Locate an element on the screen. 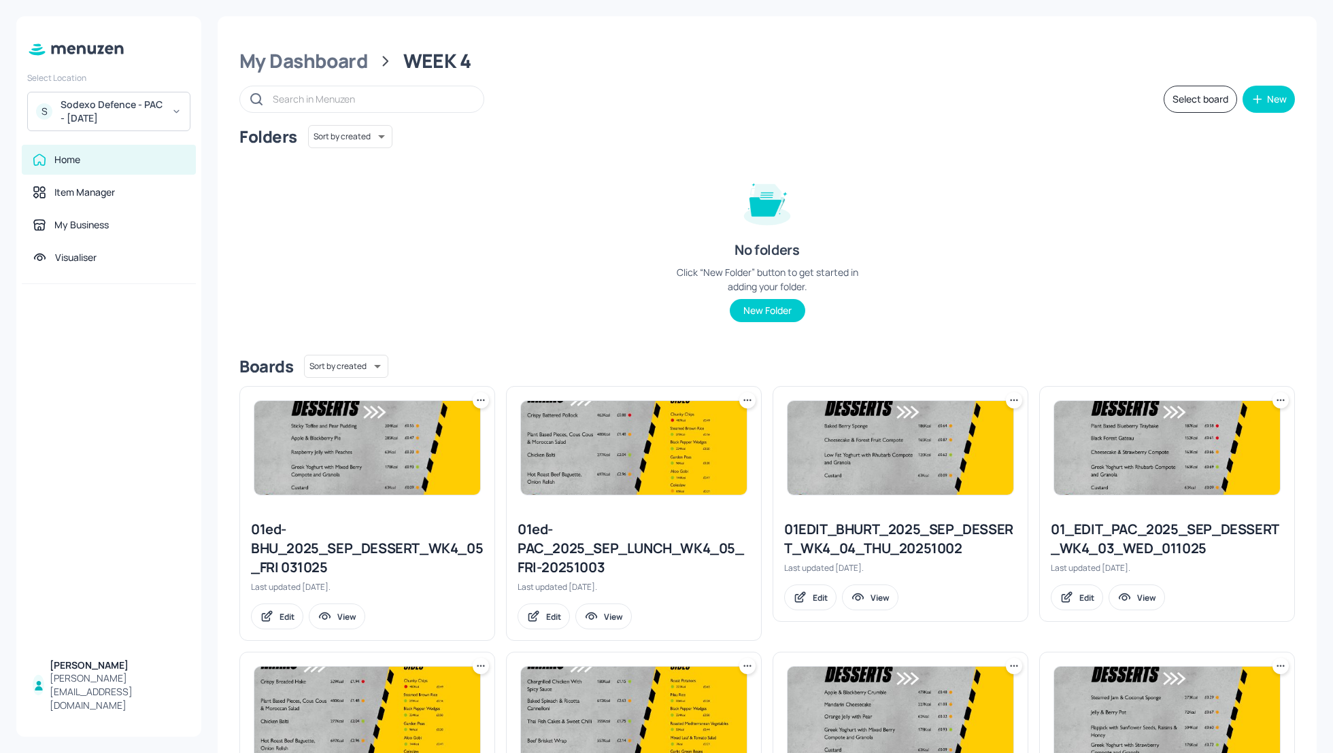  div: Click “New Folder” button to get started in adding your folder. is located at coordinates (767, 279).